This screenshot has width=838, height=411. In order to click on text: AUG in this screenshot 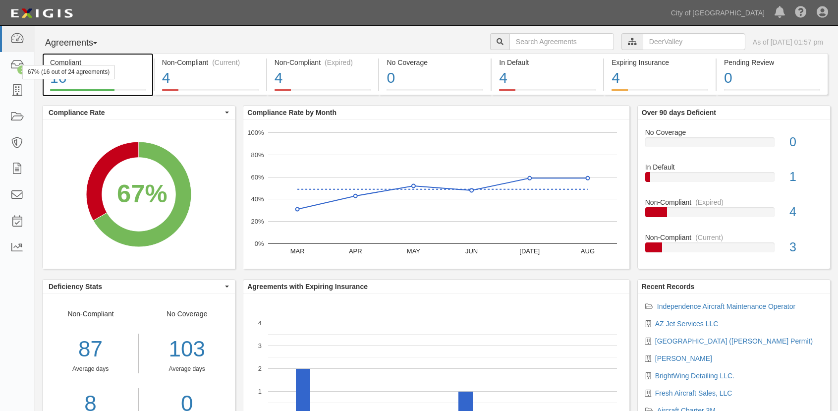, I will do `click(588, 251)`.